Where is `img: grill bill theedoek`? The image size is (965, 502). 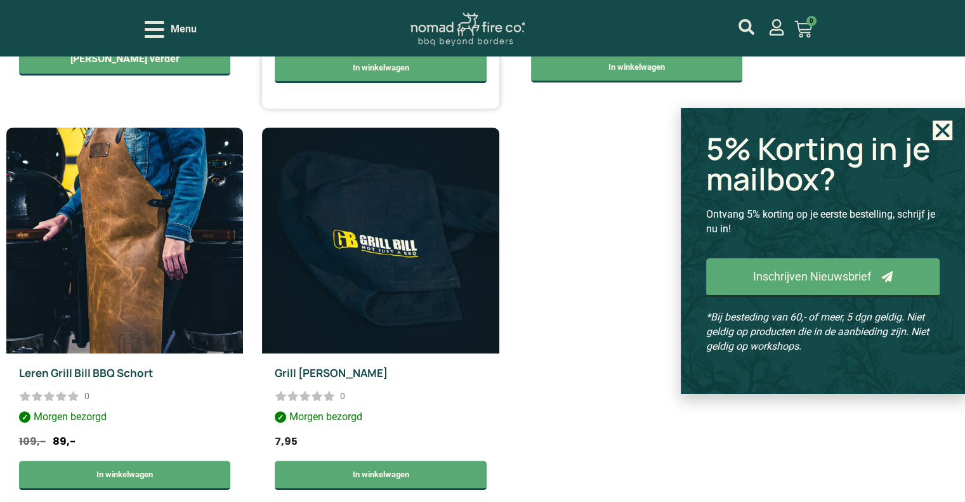
img: grill bill theedoek is located at coordinates (380, 240).